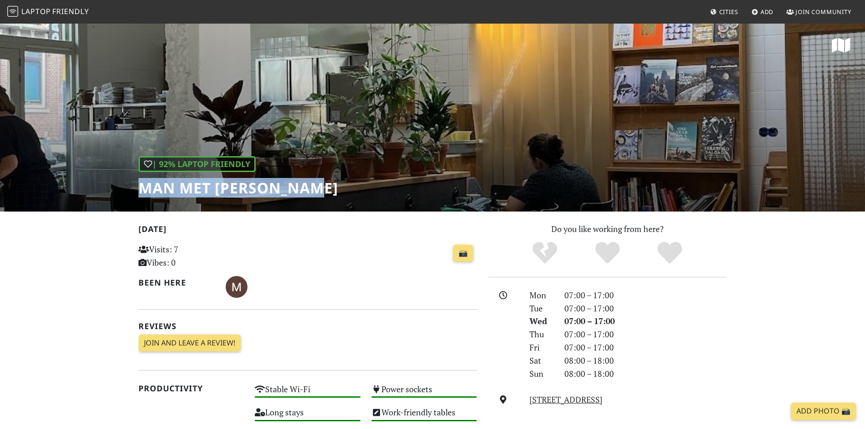 The width and height of the screenshot is (865, 429). I want to click on span: Join Community, so click(823, 12).